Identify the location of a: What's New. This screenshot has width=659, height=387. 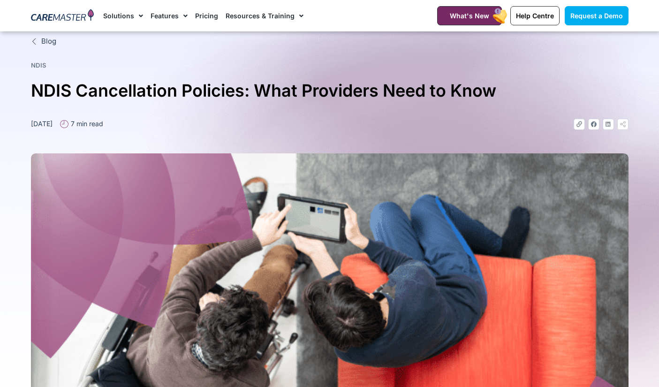
(469, 15).